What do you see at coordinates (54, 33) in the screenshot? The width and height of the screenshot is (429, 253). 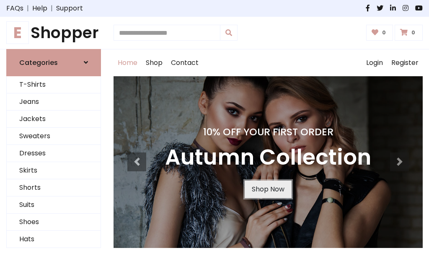 I see `h1: Shopper` at bounding box center [54, 33].